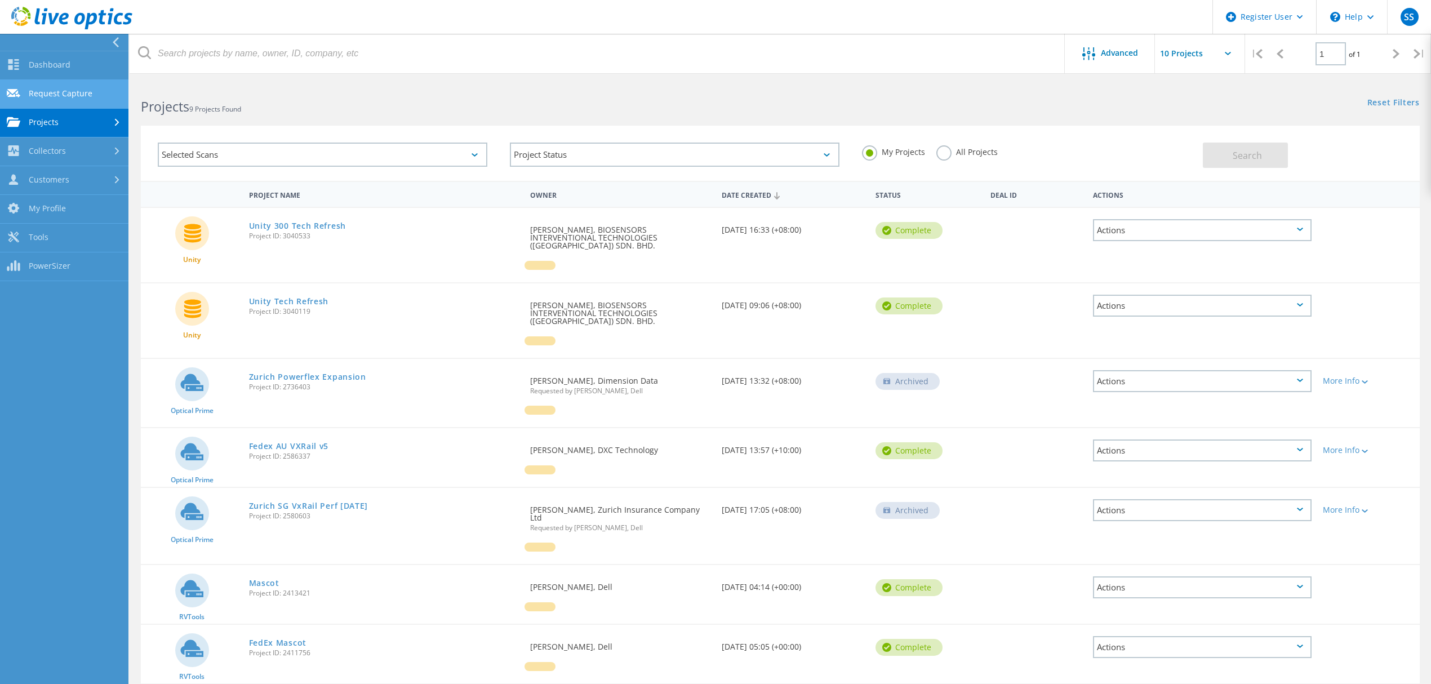 Image resolution: width=1431 pixels, height=684 pixels. What do you see at coordinates (1247, 155) in the screenshot?
I see `span: Search` at bounding box center [1247, 155].